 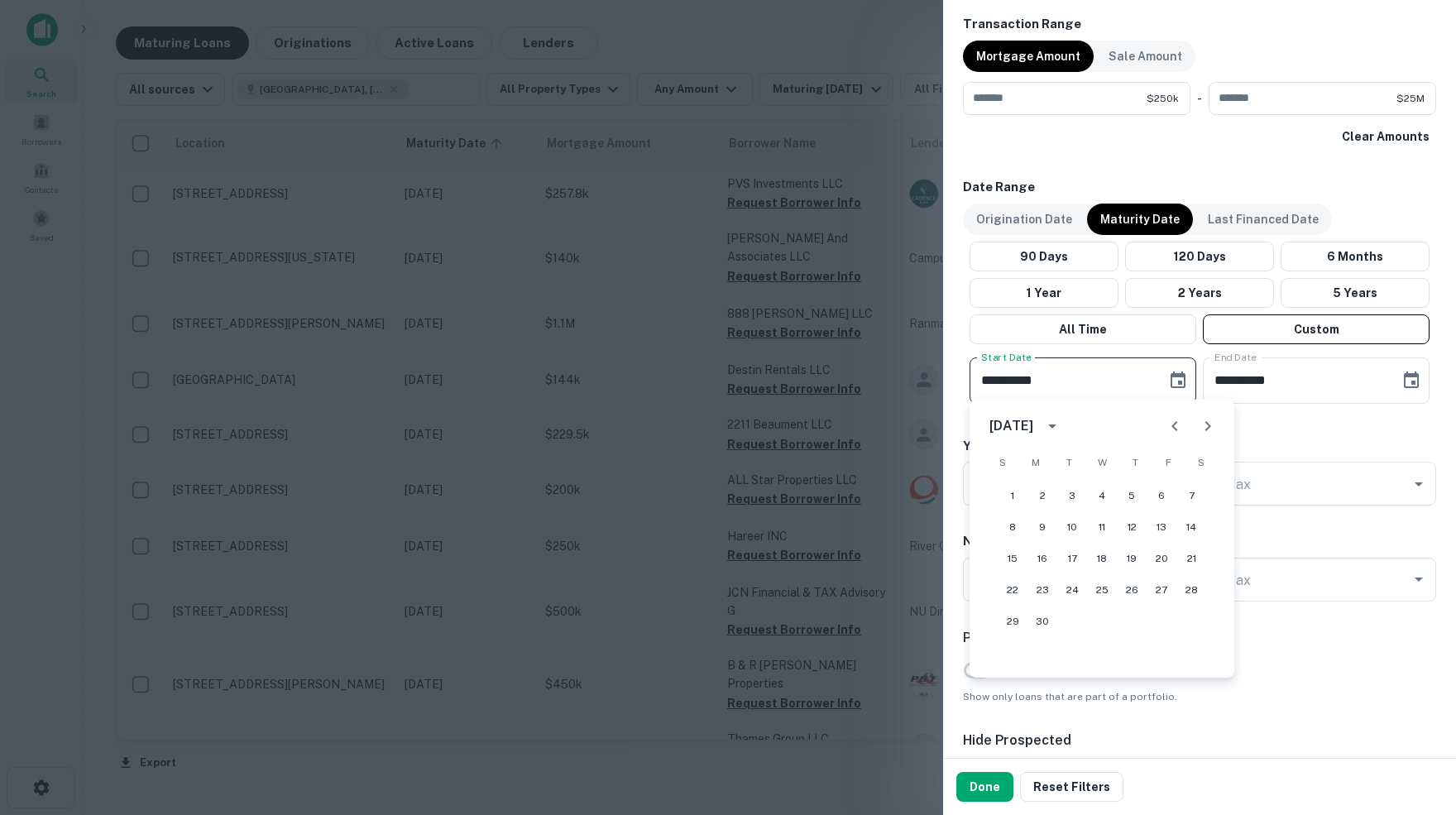 I want to click on button: 13, so click(x=1162, y=528).